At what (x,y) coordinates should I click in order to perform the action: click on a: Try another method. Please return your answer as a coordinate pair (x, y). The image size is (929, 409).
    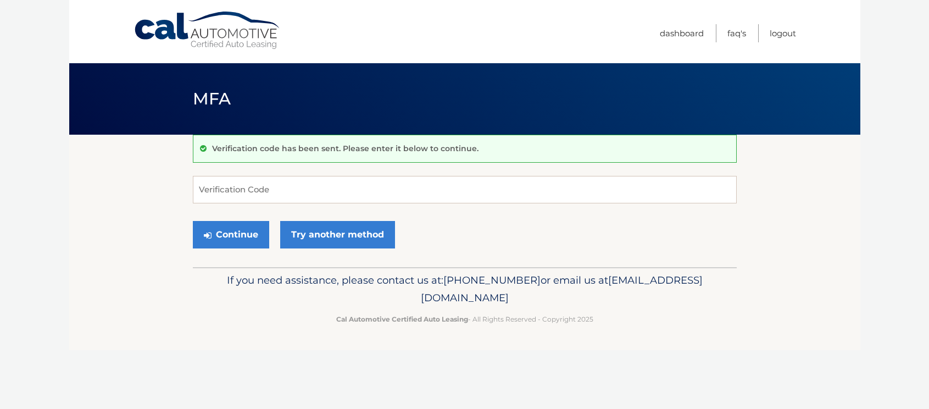
    Looking at the image, I should click on (337, 235).